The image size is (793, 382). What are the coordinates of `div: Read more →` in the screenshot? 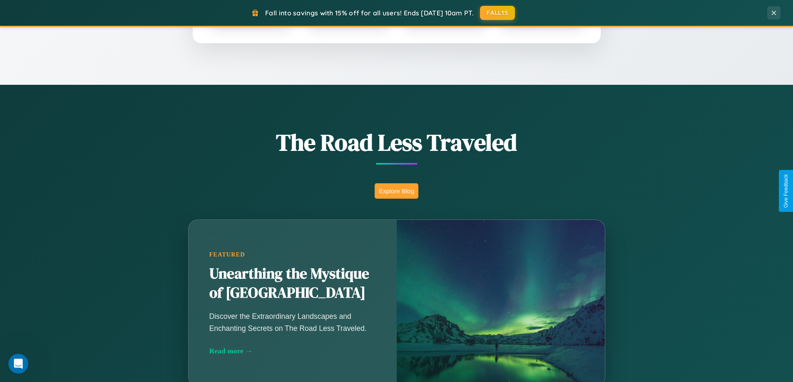 It's located at (293, 351).